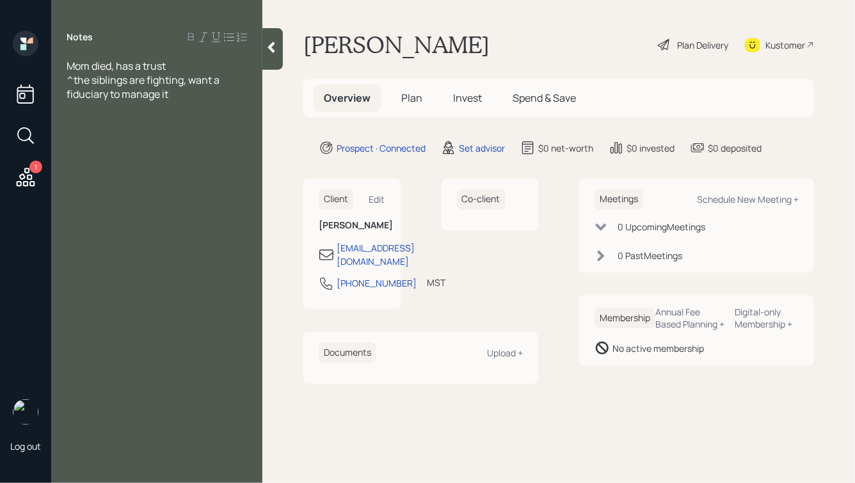  I want to click on div: Plan Delivery, so click(702, 45).